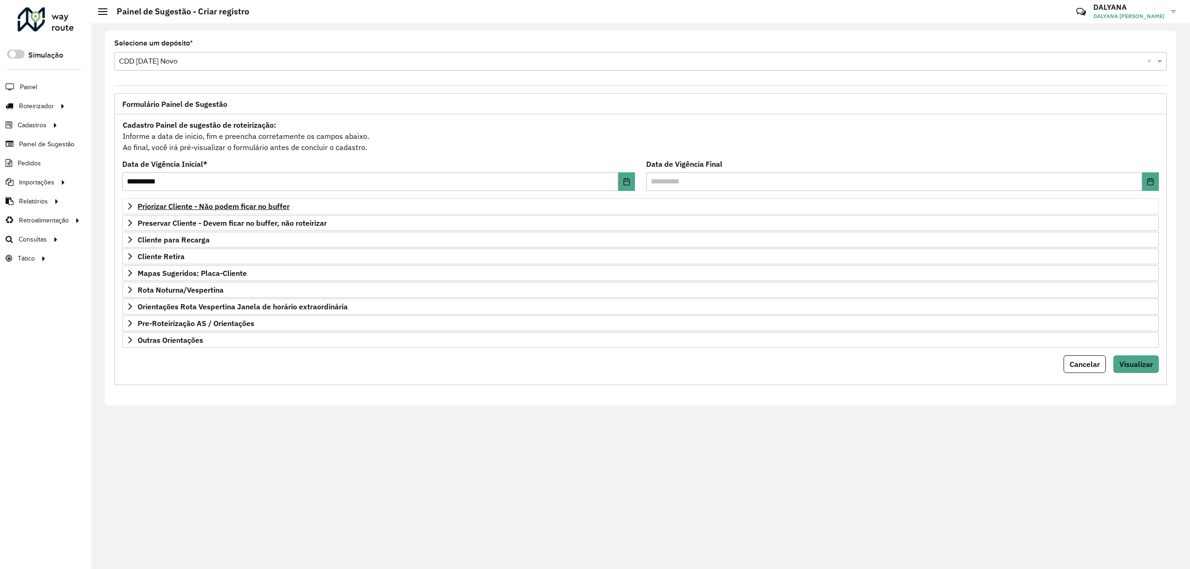 The image size is (1190, 569). I want to click on label: Data de Vigência Inicial, so click(165, 164).